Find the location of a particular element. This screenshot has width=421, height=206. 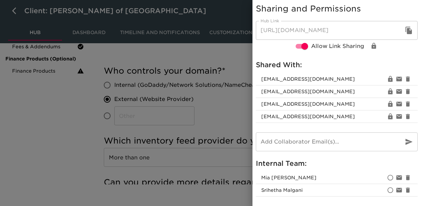

div: Change View/Edit Permissions for srihetha.malgani@cdk.com is located at coordinates (390, 116).